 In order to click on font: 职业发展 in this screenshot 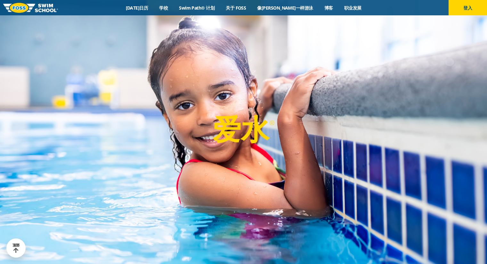, I will do `click(353, 8)`.